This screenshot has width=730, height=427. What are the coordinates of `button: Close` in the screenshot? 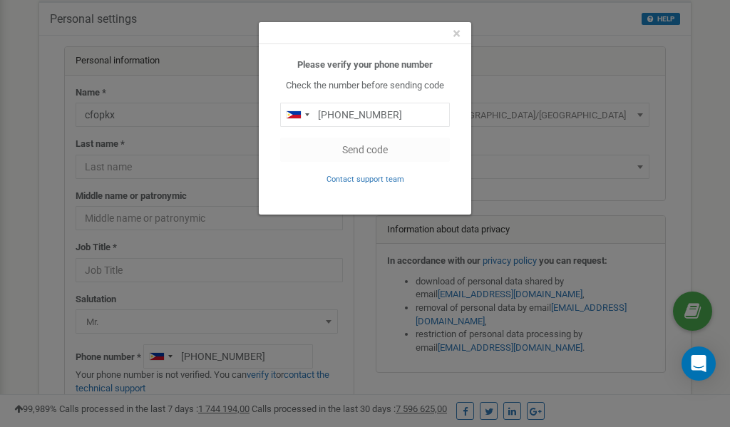 It's located at (456, 34).